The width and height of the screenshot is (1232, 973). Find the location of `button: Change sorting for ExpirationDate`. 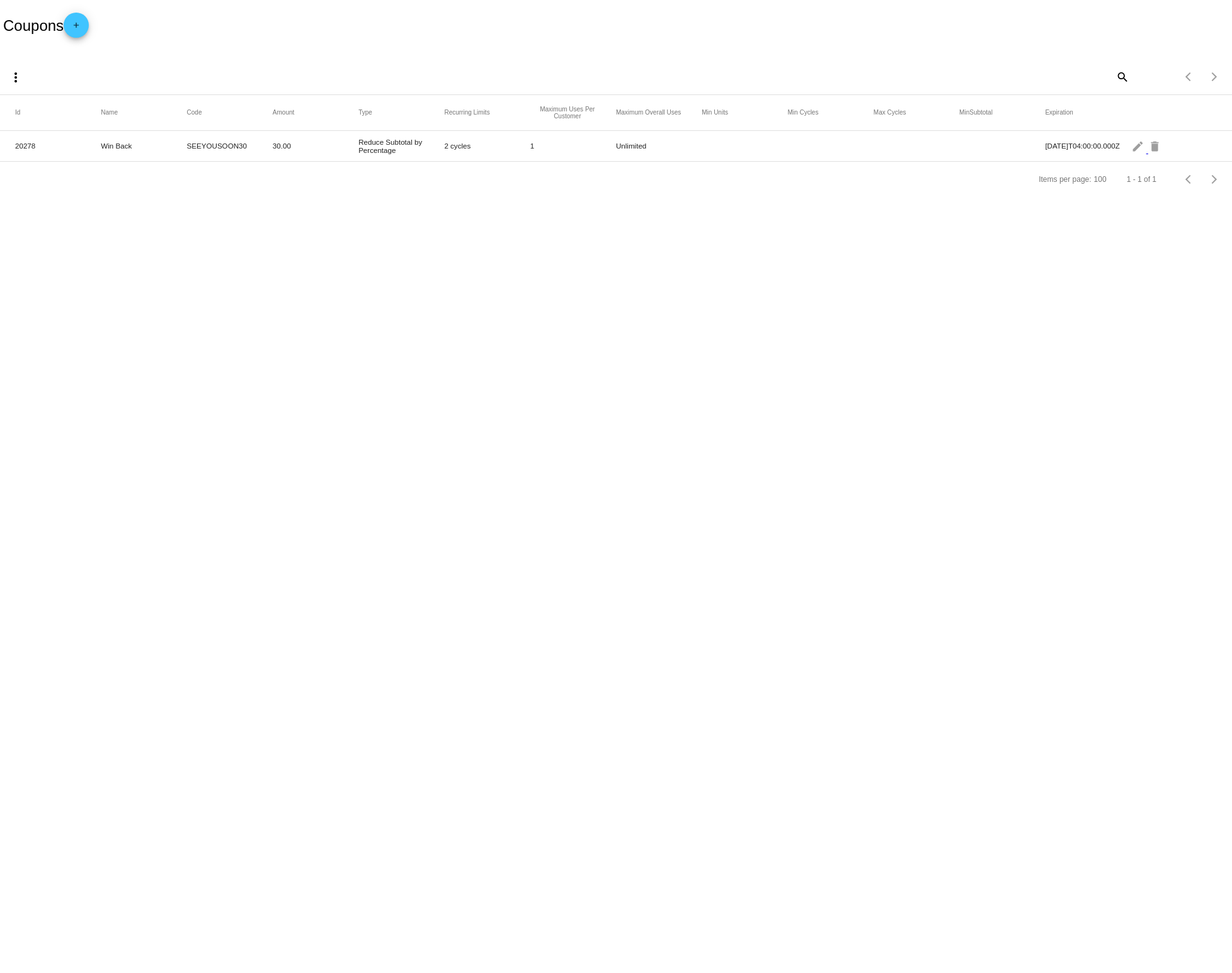

button: Change sorting for ExpirationDate is located at coordinates (1059, 113).